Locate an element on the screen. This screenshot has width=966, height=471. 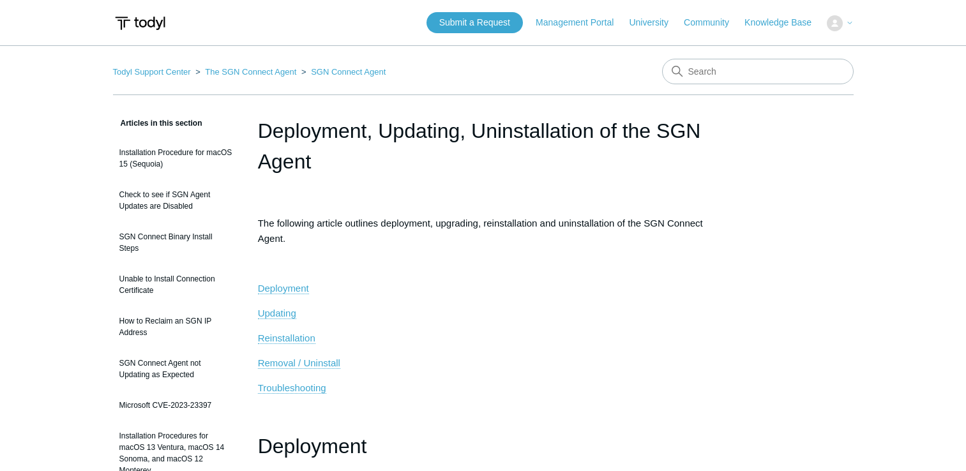
a: How to Reclaim an SGN IP Address is located at coordinates (176, 327).